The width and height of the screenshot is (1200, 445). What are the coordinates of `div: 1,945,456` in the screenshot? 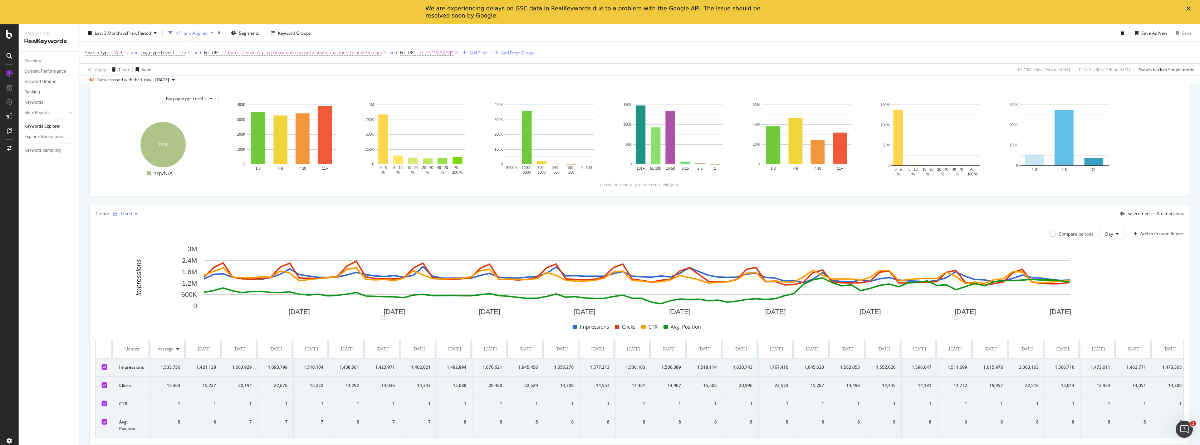 It's located at (526, 367).